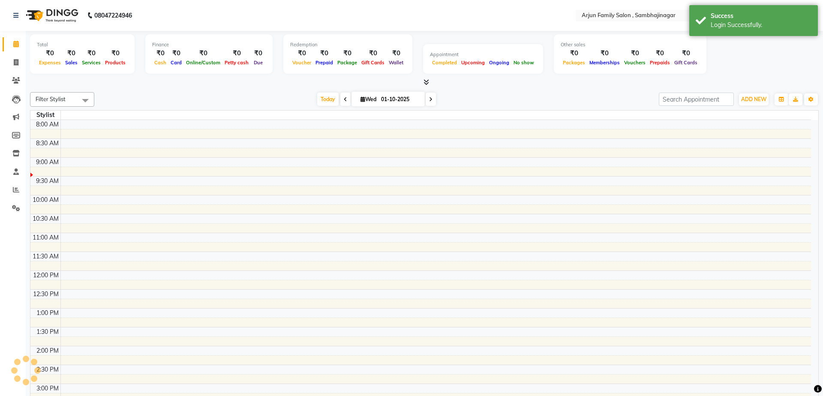 Image resolution: width=823 pixels, height=396 pixels. I want to click on b: 08047224946, so click(113, 15).